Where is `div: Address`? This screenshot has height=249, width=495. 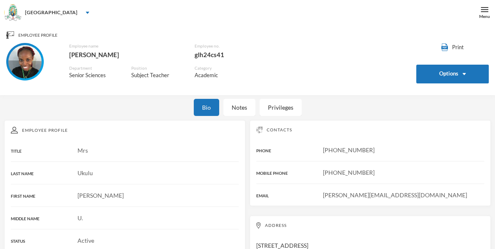 div: Address is located at coordinates (370, 225).